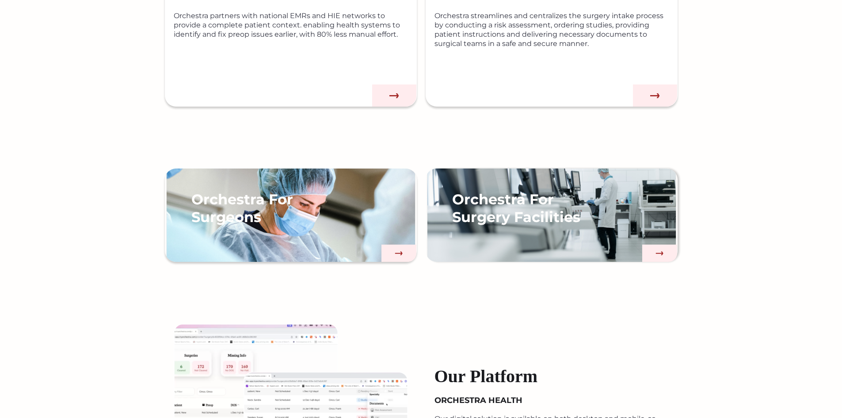 This screenshot has height=418, width=842. Describe the element at coordinates (552, 215) in the screenshot. I see `a: Orchestra For Surgery Facilities` at that location.